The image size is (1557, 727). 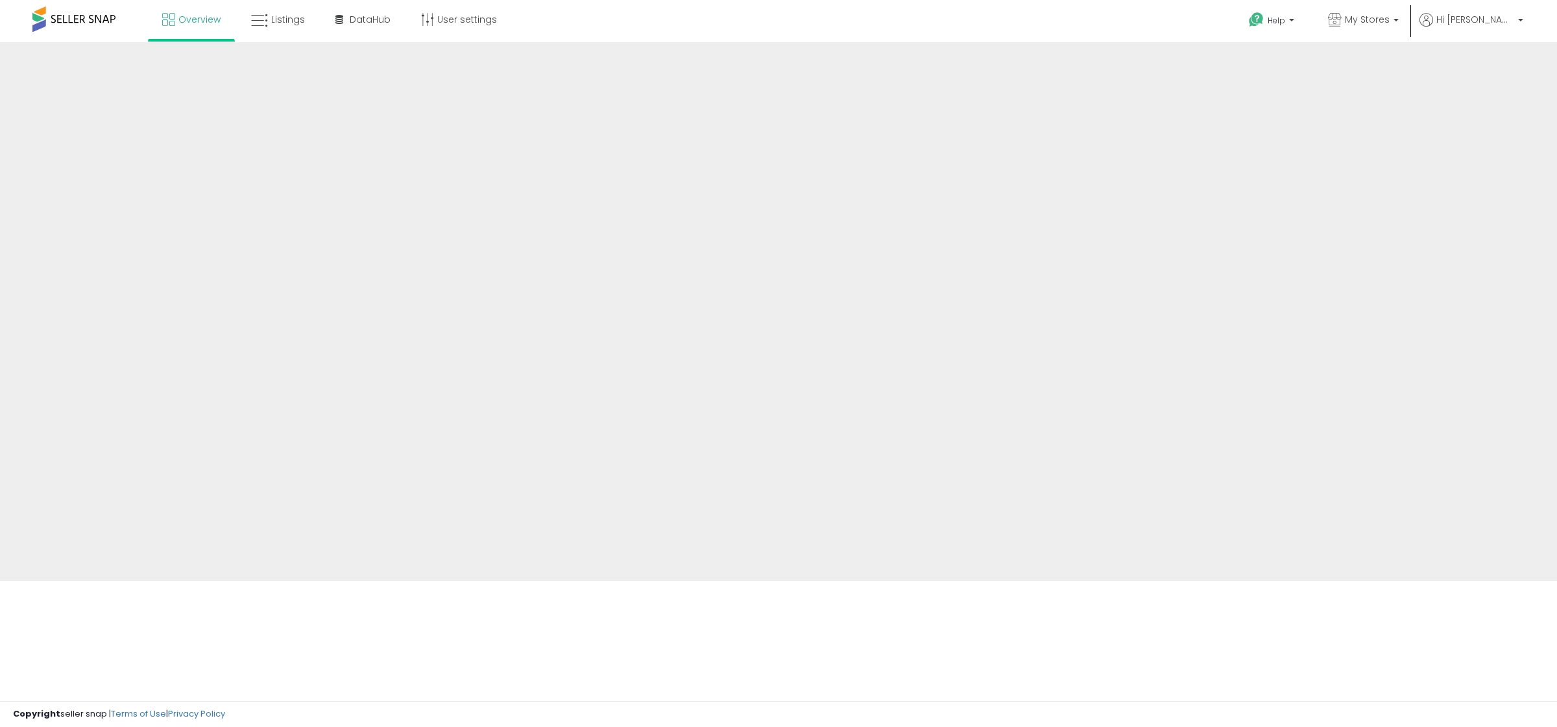 I want to click on span: My Stores, so click(x=1367, y=19).